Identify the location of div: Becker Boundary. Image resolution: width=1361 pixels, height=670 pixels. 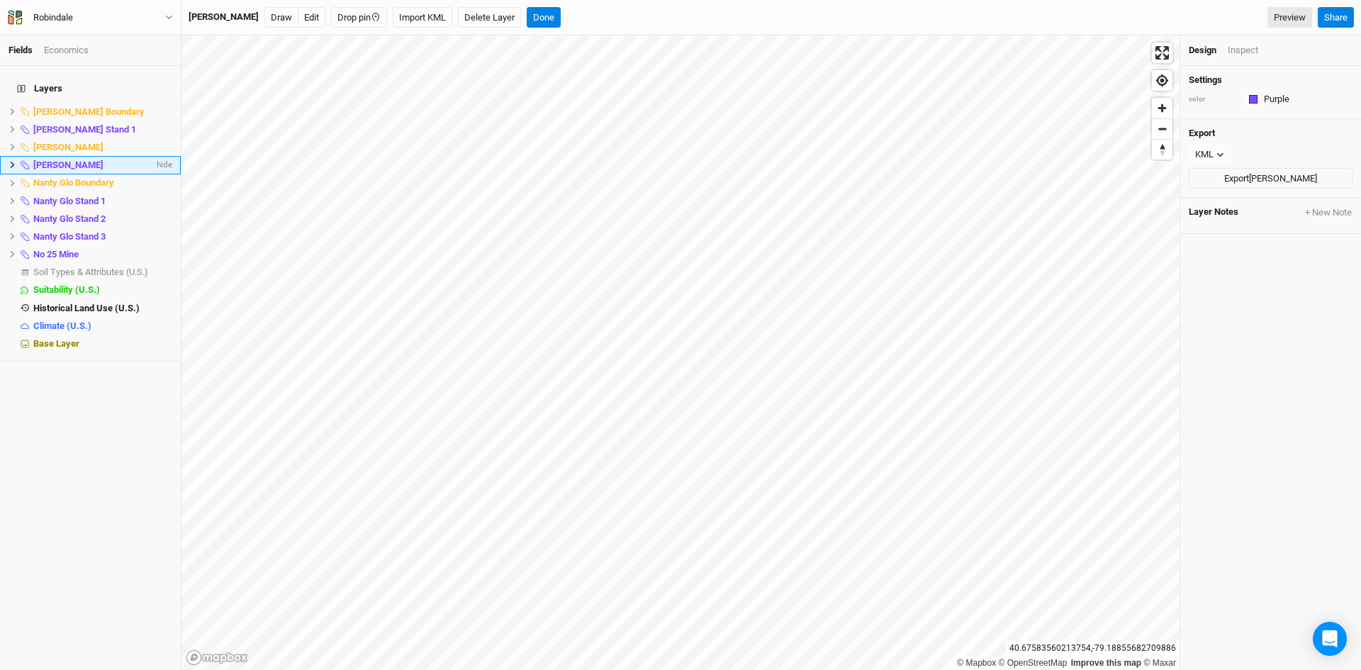
(103, 112).